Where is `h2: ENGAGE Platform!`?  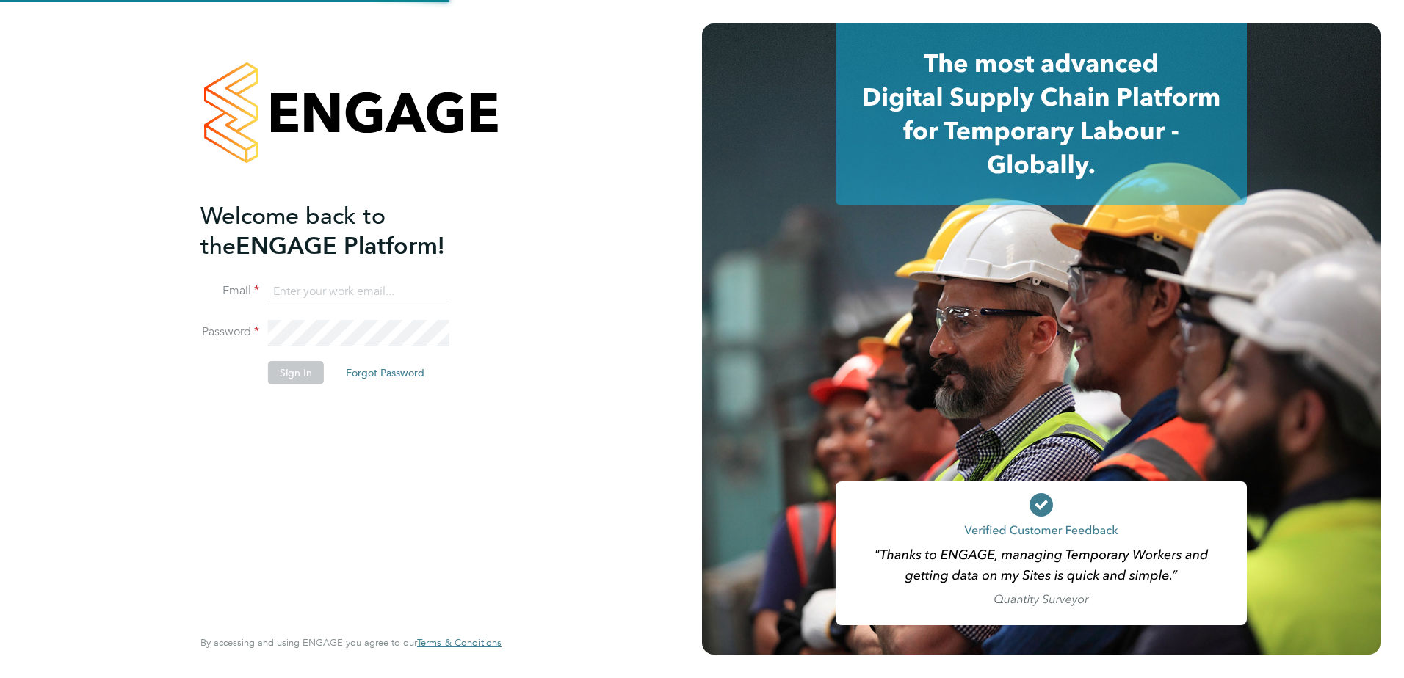
h2: ENGAGE Platform! is located at coordinates (344, 231).